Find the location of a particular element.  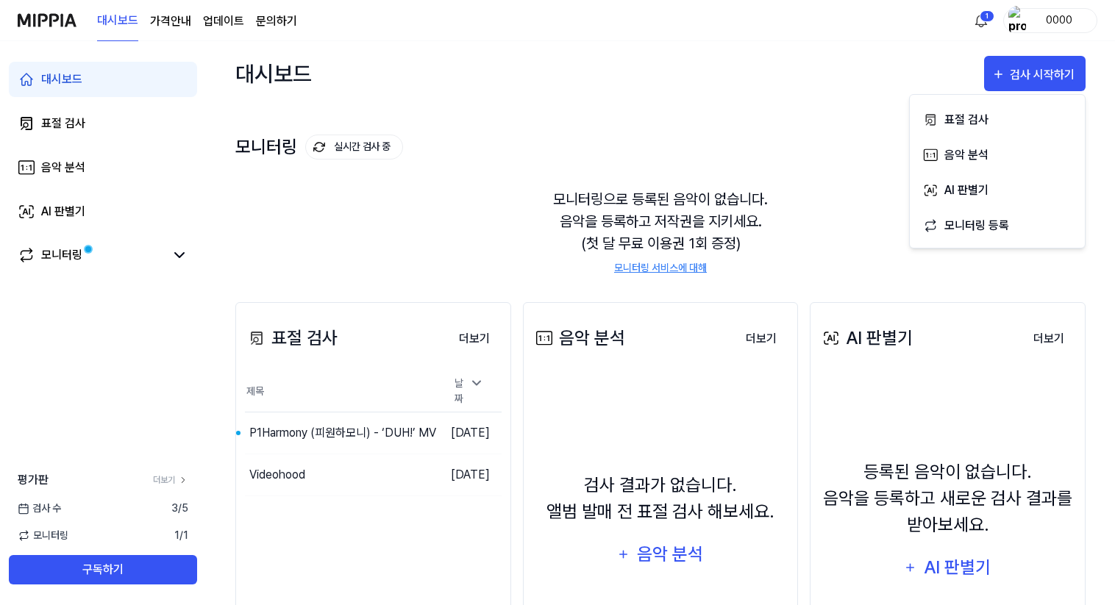

a: AI 판별기 is located at coordinates (103, 212).